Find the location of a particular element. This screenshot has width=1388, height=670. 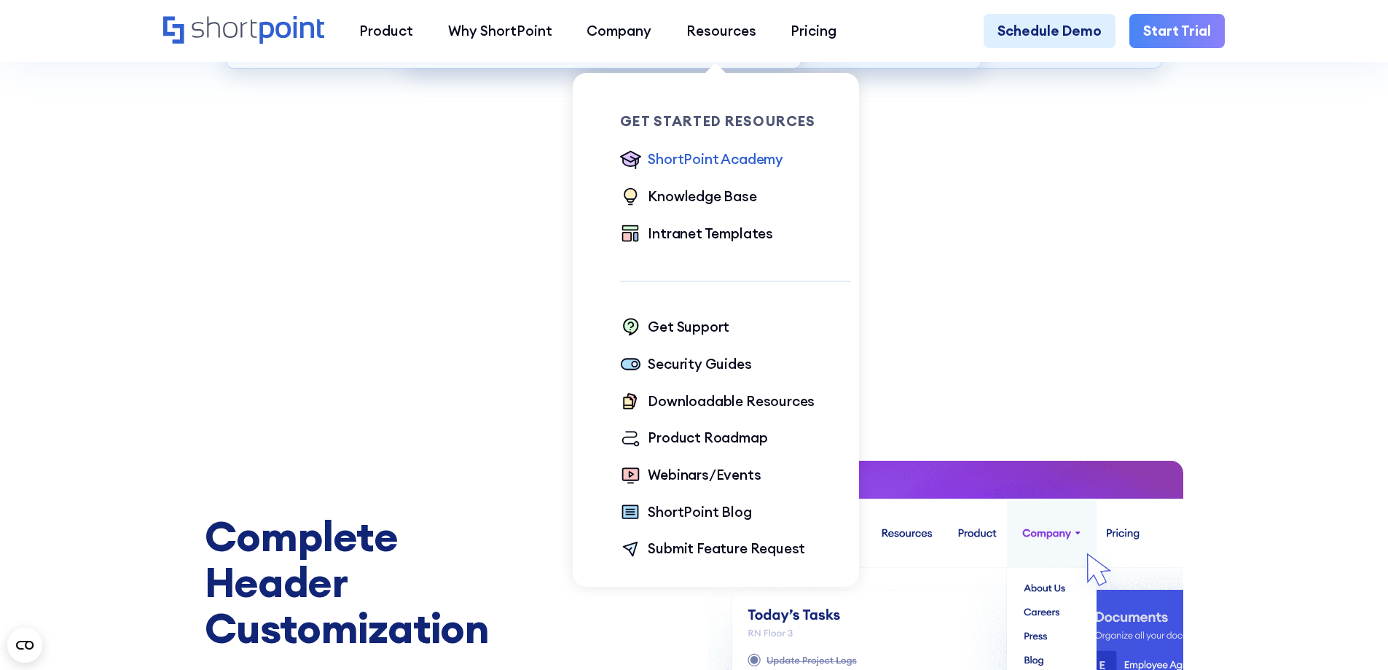

a: Submit Feature Request is located at coordinates (713, 550).